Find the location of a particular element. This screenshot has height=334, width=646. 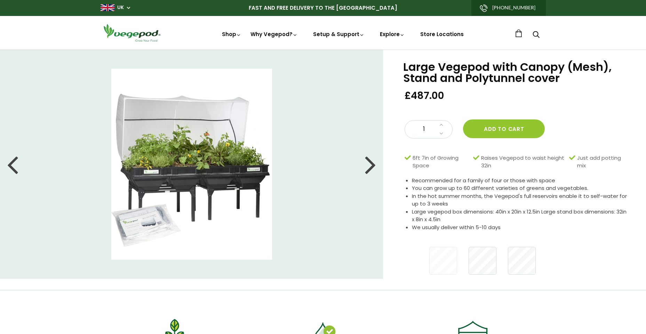

li: Large vegepod box dimensions: 40in x 20in x 12.5in Large stand box dimensions: 32in x 8in x 4.5in is located at coordinates (520, 216).